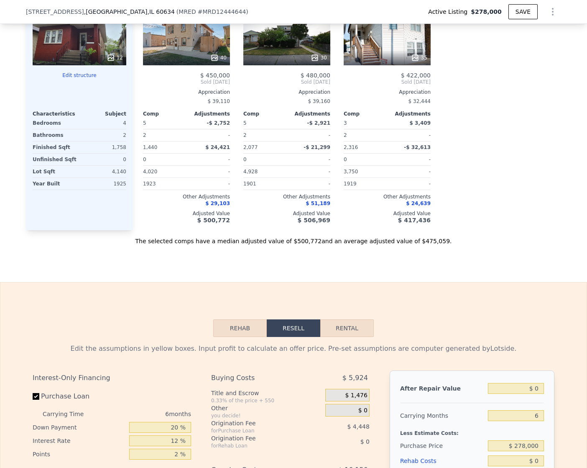 This screenshot has height=468, width=587. I want to click on span: $ 24,639, so click(418, 203).